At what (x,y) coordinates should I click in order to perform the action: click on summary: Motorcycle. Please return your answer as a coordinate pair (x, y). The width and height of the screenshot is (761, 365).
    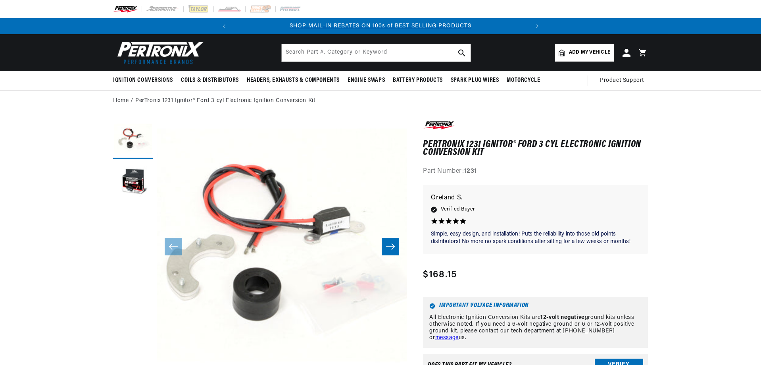
    Looking at the image, I should click on (523, 80).